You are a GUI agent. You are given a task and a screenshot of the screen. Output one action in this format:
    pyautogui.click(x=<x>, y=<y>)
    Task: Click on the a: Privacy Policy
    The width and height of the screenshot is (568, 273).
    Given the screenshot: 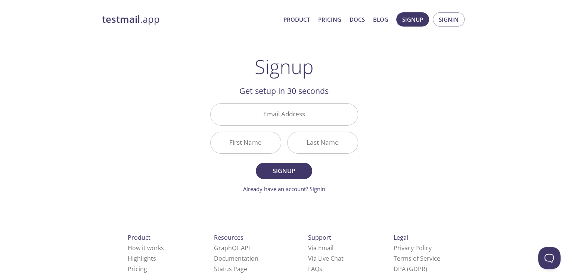 What is the action you would take?
    pyautogui.click(x=413, y=248)
    